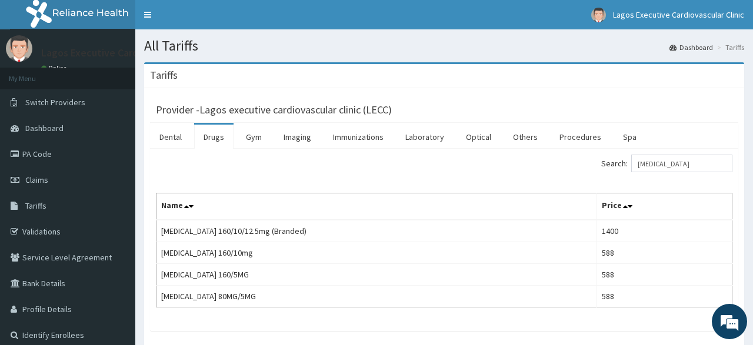 This screenshot has height=345, width=753. What do you see at coordinates (478, 137) in the screenshot?
I see `a: Optical` at bounding box center [478, 137].